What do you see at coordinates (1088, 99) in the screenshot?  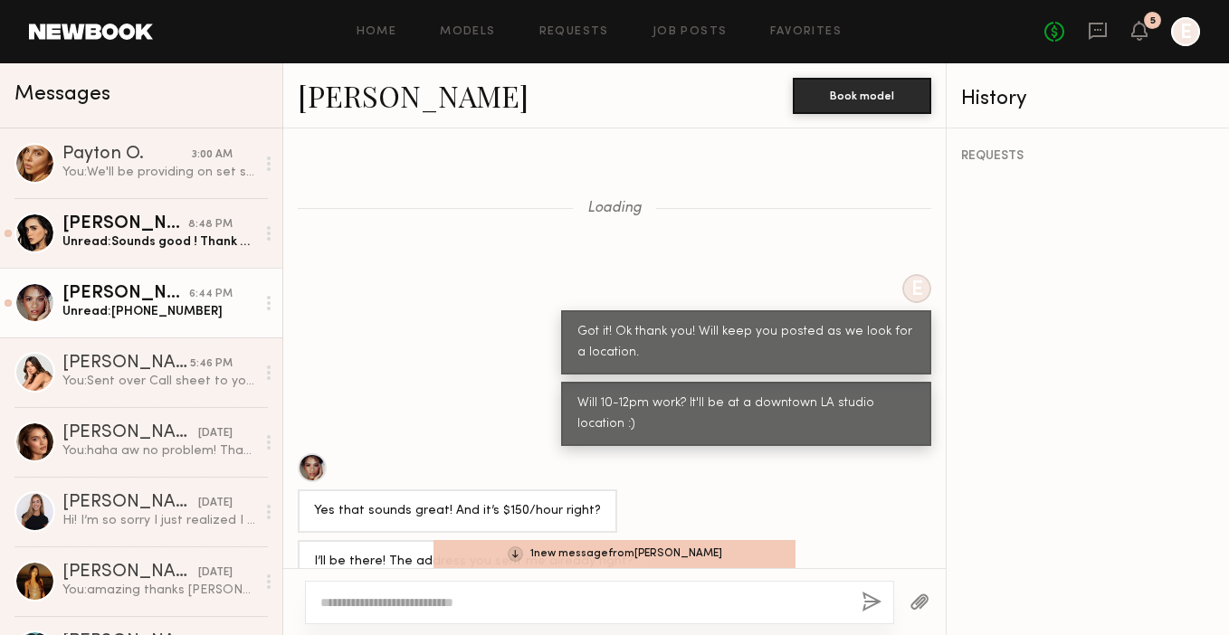 I see `div: History` at bounding box center [1088, 99].